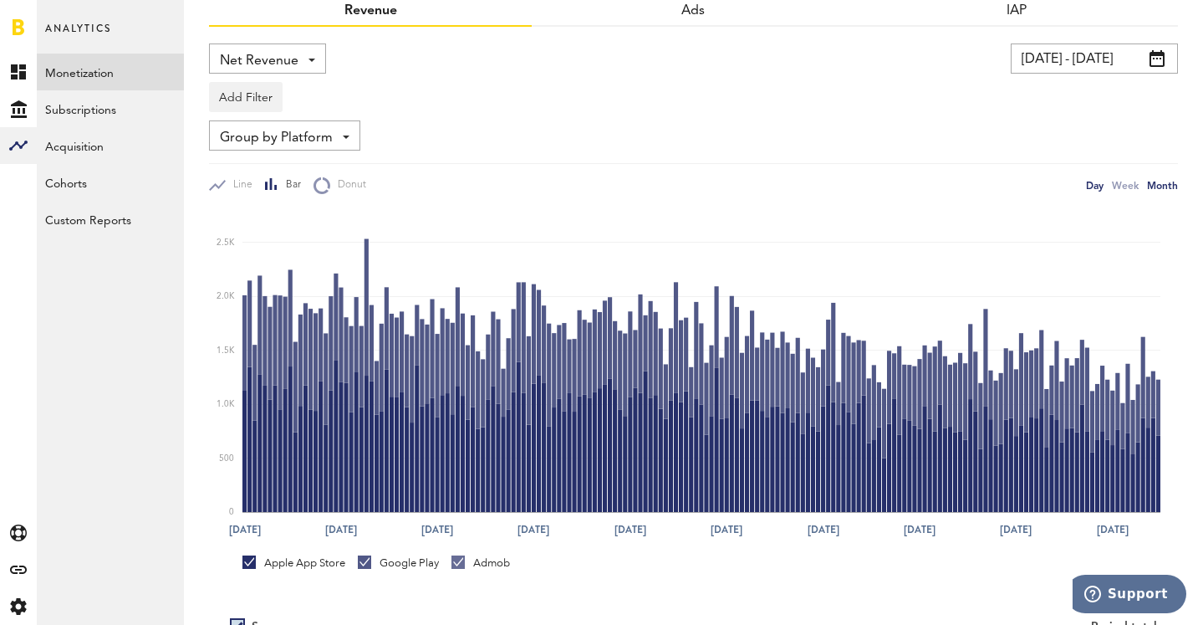 This screenshot has width=1203, height=625. Describe the element at coordinates (226, 350) in the screenshot. I see `text: 1.5K` at that location.